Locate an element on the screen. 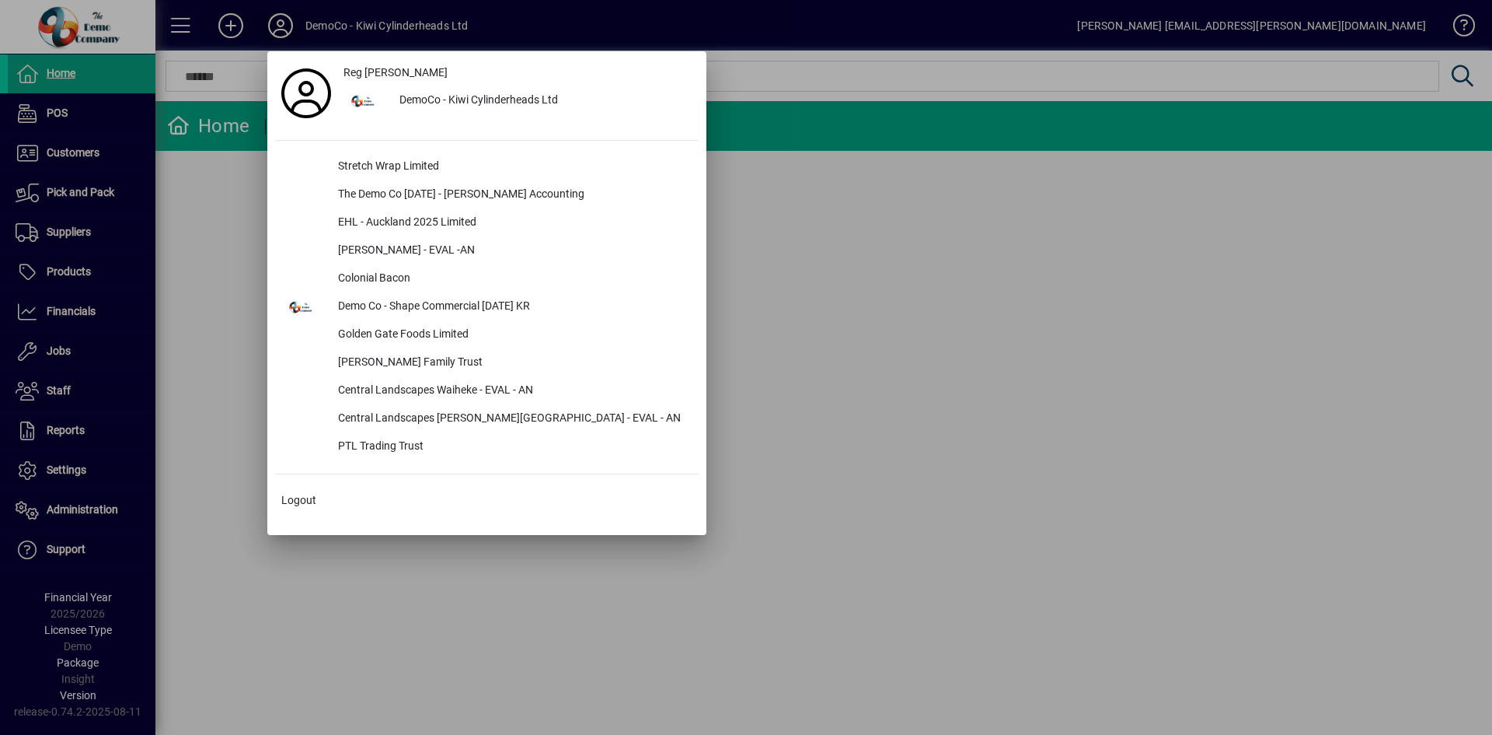 The width and height of the screenshot is (1492, 735). button: DemoCo - Kiwi Cylinderheads Ltd is located at coordinates (518, 101).